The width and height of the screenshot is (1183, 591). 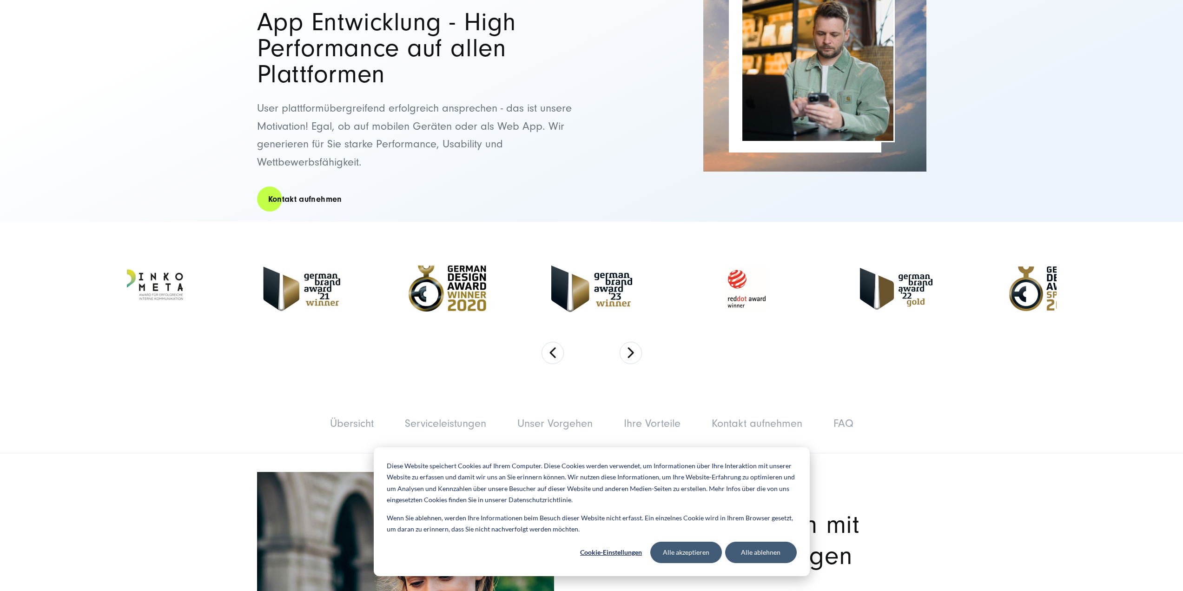 I want to click on a: Serviceleistungen, so click(x=445, y=423).